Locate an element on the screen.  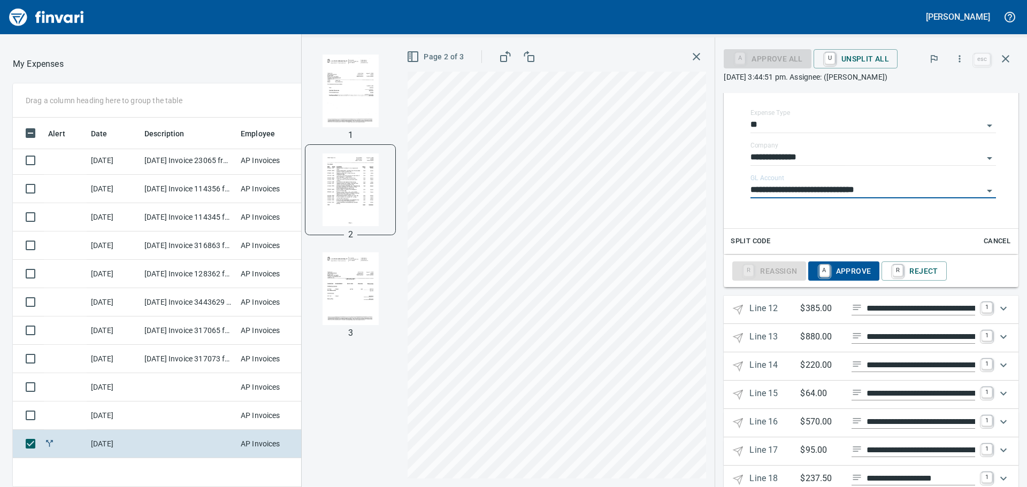
span: Reject is located at coordinates (913, 271).